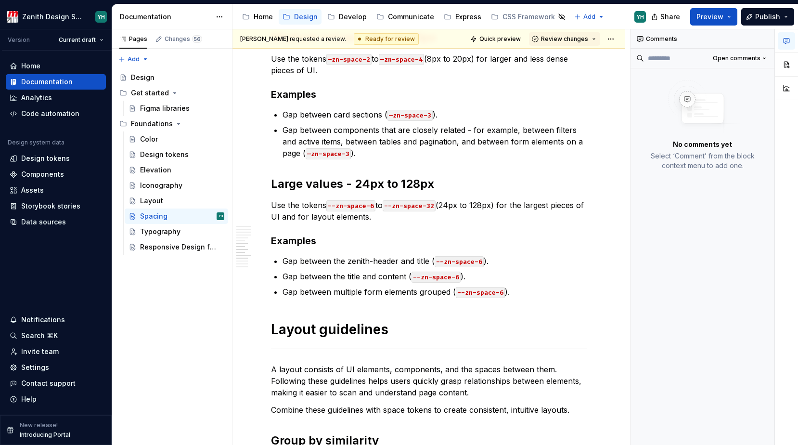 The height and width of the screenshot is (445, 798). Describe the element at coordinates (149, 139) in the screenshot. I see `div: Color` at that location.